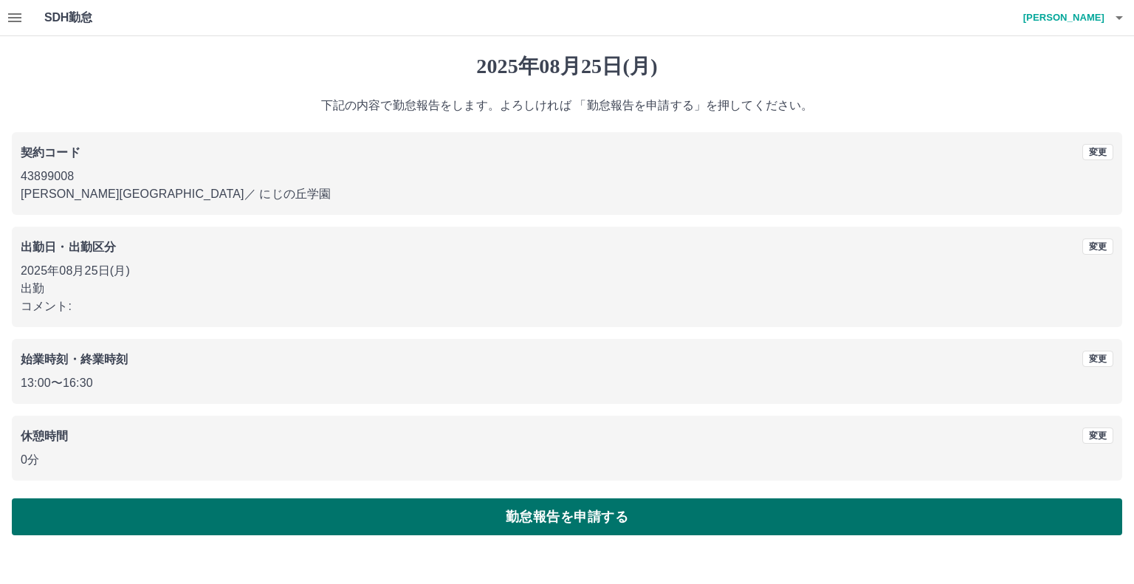 The height and width of the screenshot is (584, 1134). I want to click on b: 始業時刻・終業時刻, so click(74, 359).